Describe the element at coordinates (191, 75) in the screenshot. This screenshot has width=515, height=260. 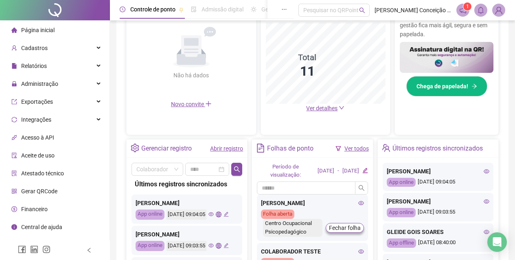
I see `div: Não há dados` at that location.